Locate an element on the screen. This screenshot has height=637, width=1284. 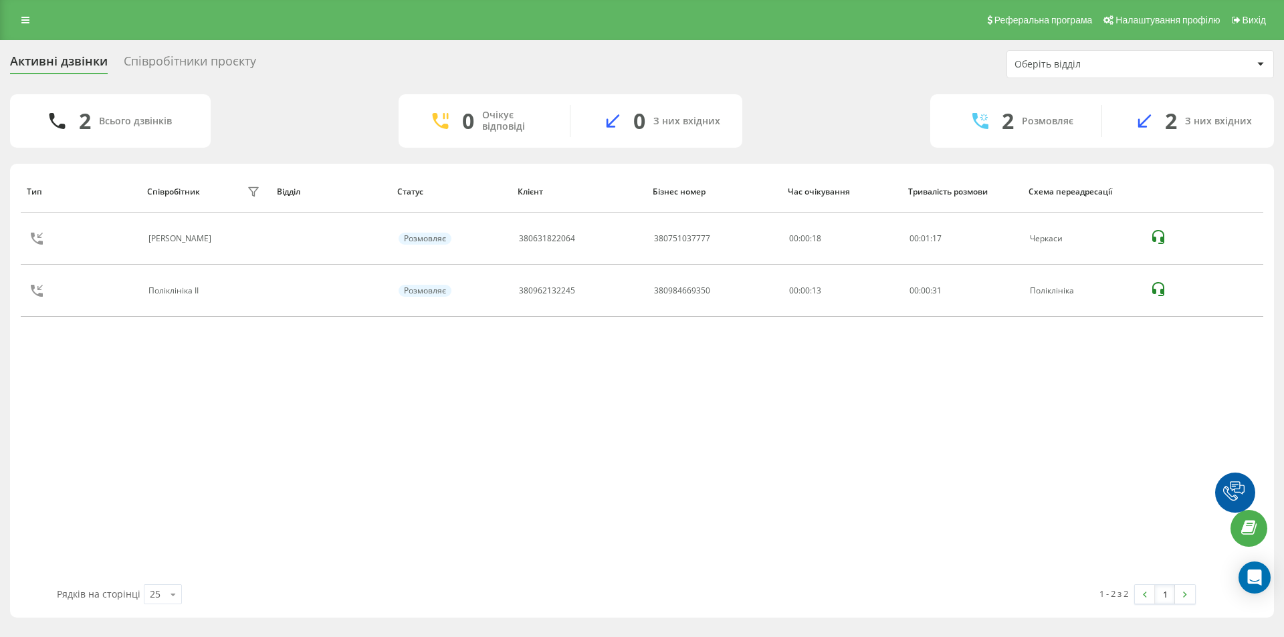
div: Бізнес номер is located at coordinates (713, 192).